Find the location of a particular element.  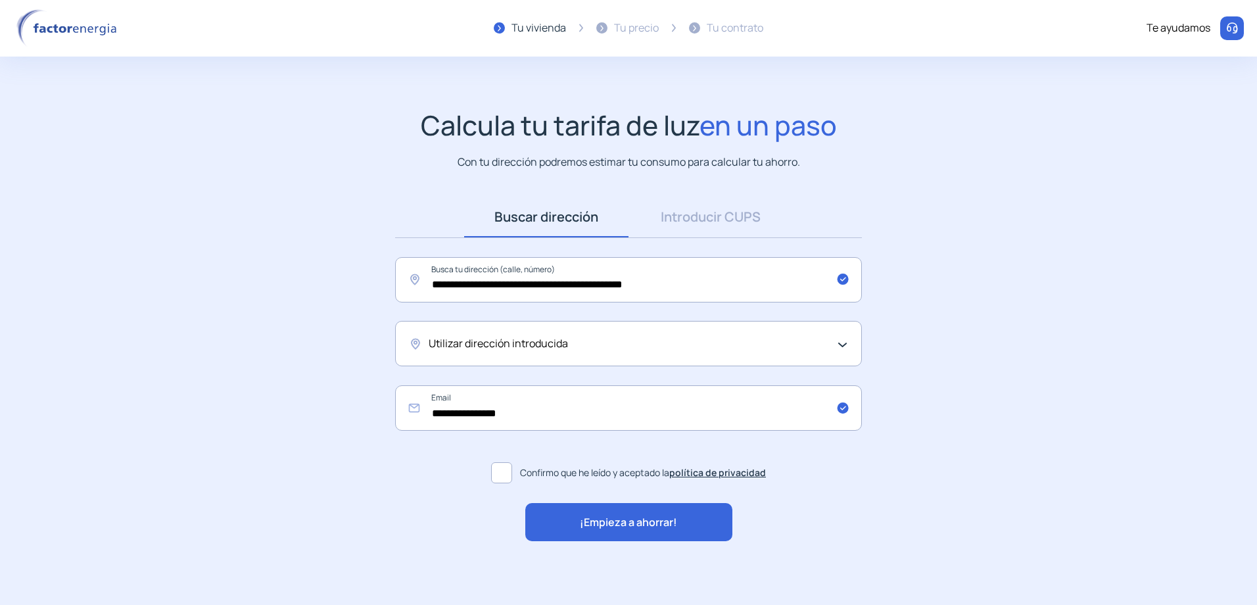

span: en un paso is located at coordinates (768, 125).